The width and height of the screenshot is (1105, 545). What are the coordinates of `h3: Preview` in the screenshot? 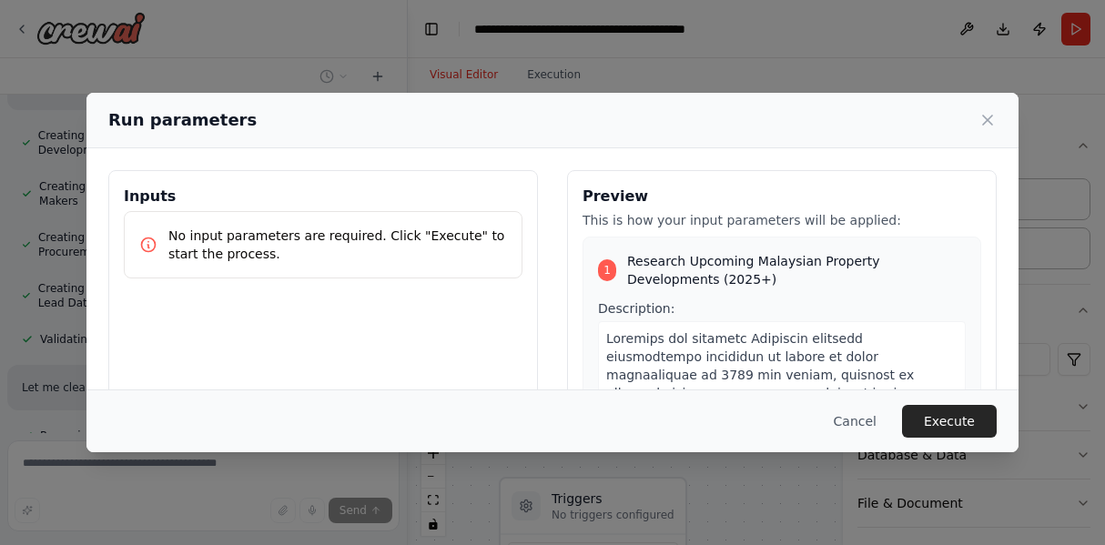 It's located at (782, 197).